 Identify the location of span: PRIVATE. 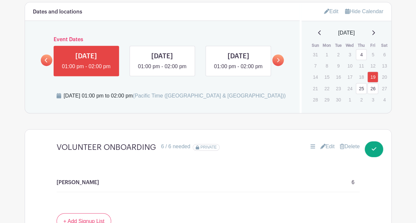
(209, 147).